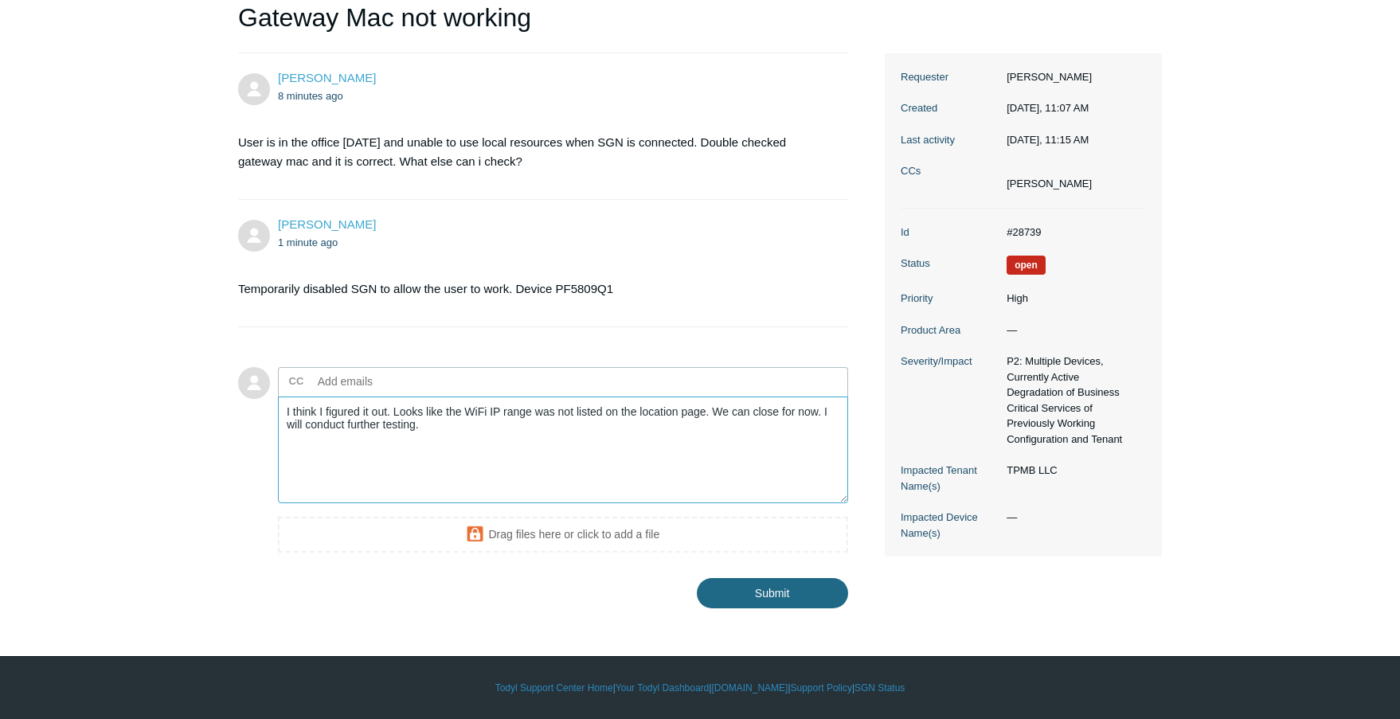 This screenshot has height=719, width=1400. What do you see at coordinates (949, 108) in the screenshot?
I see `dt: Created` at bounding box center [949, 108].